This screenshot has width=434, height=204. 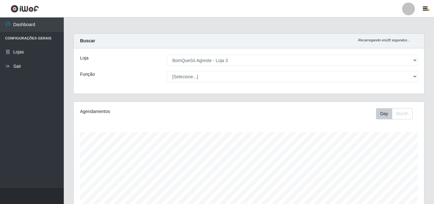 What do you see at coordinates (402, 114) in the screenshot?
I see `button: Month` at bounding box center [402, 114].